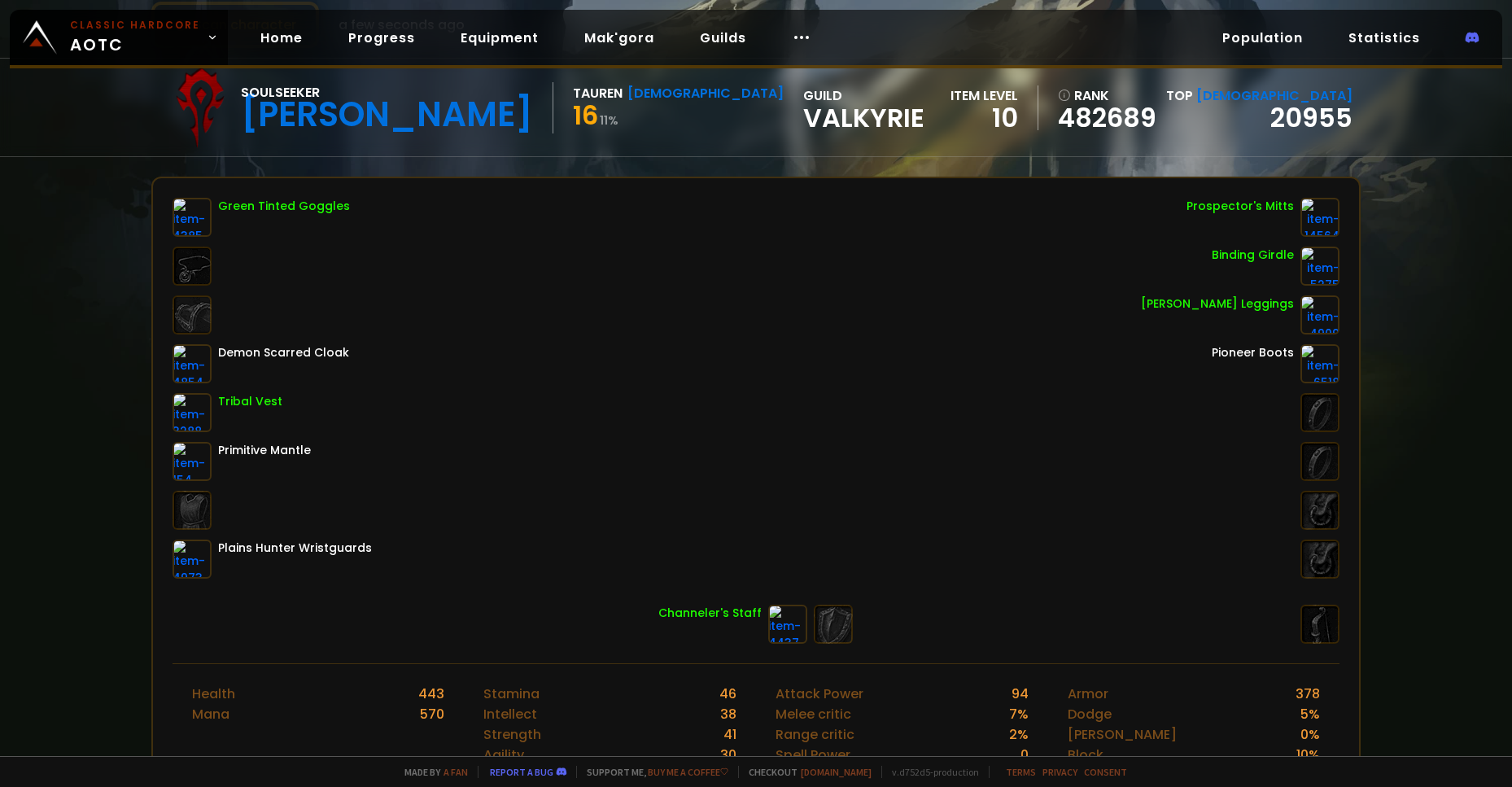 This screenshot has width=1512, height=787. Describe the element at coordinates (1320, 266) in the screenshot. I see `img: item-5275` at that location.